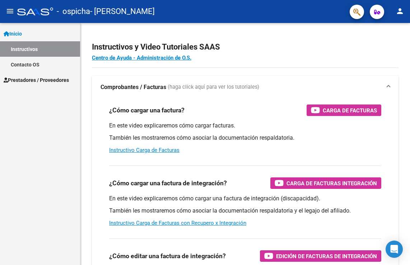 This screenshot has height=265, width=410. Describe the element at coordinates (213, 87) in the screenshot. I see `span: (haga click aquí para ver los tutoriales)` at that location.